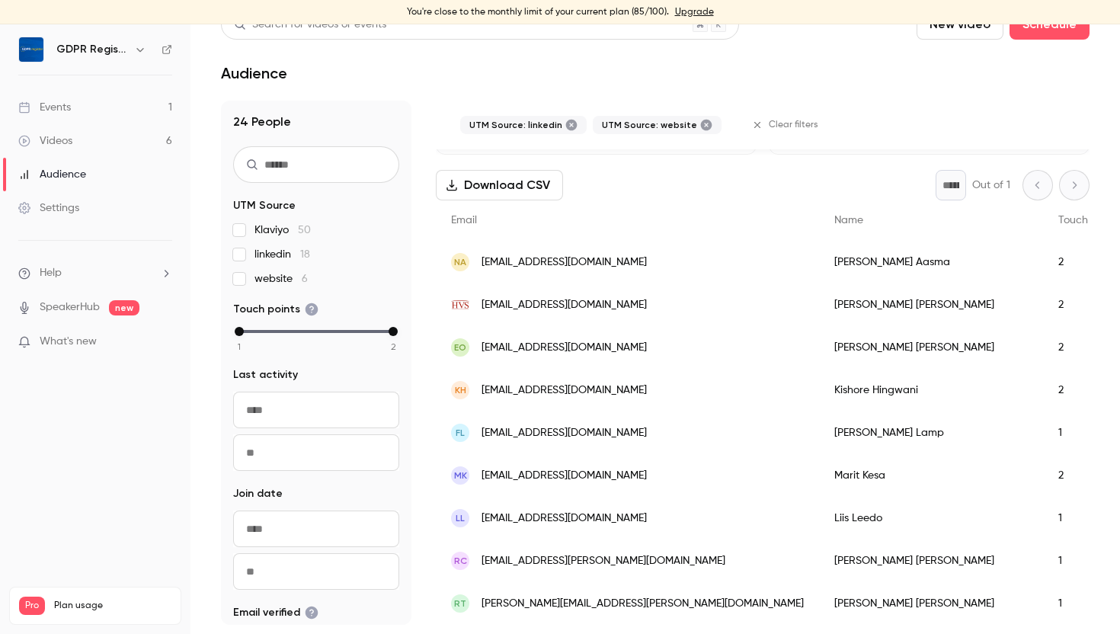  Describe the element at coordinates (254, 73) in the screenshot. I see `h1: Audience` at that location.